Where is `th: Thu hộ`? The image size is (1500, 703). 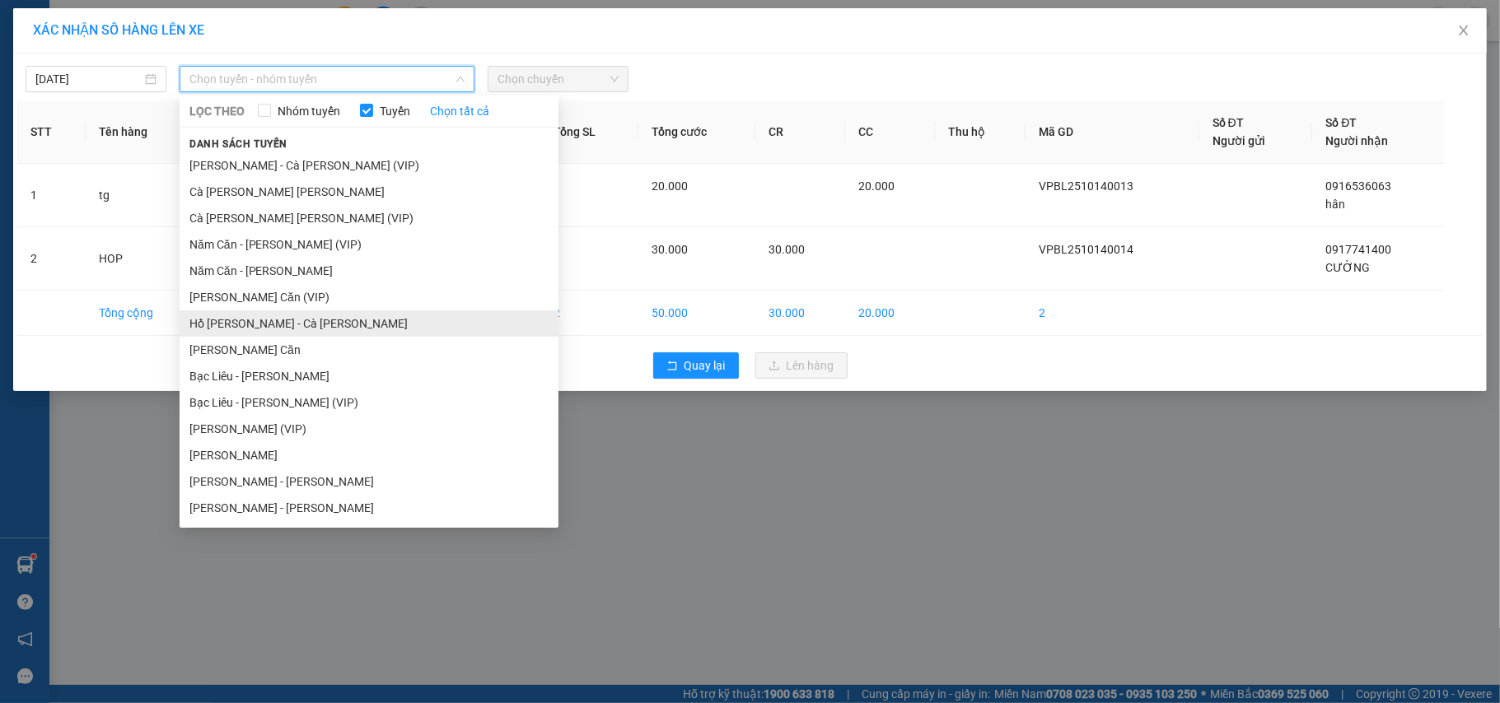 th: Thu hộ is located at coordinates (980, 132).